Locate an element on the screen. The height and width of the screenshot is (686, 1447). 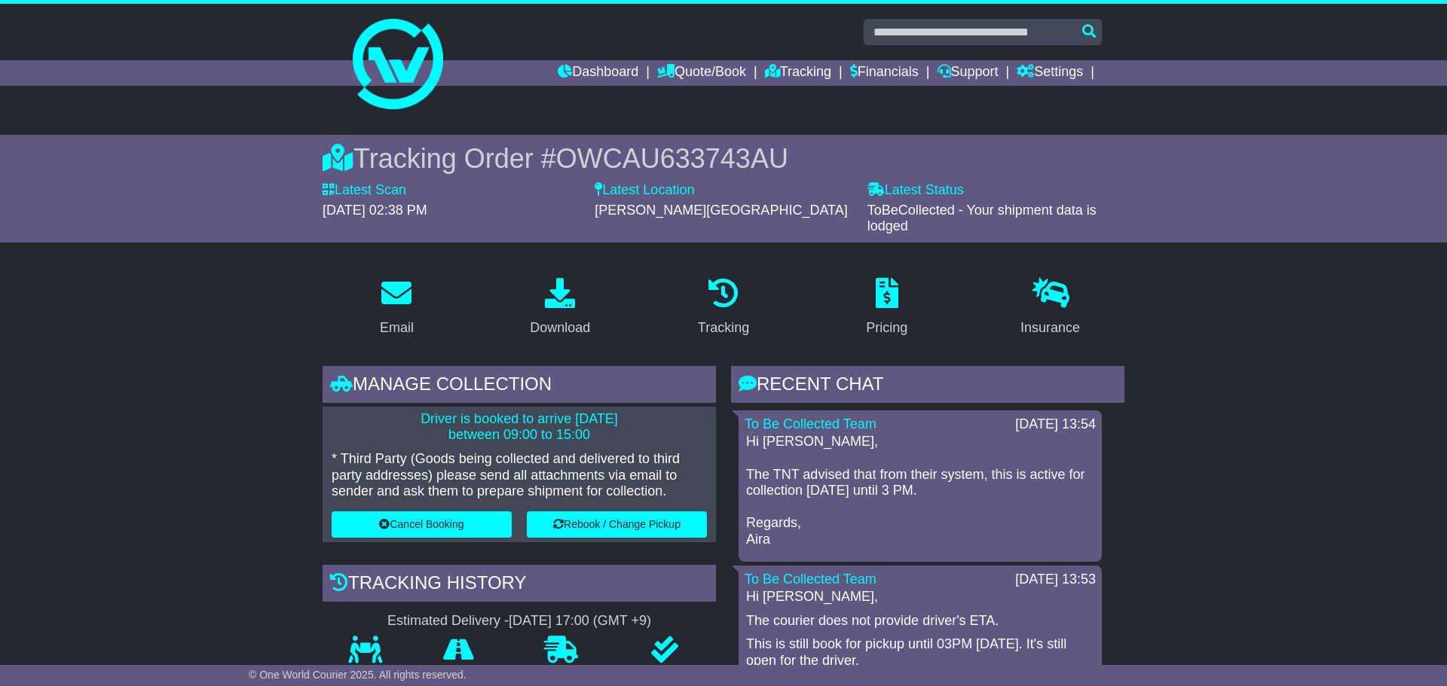
a: Settings is located at coordinates (1049, 73).